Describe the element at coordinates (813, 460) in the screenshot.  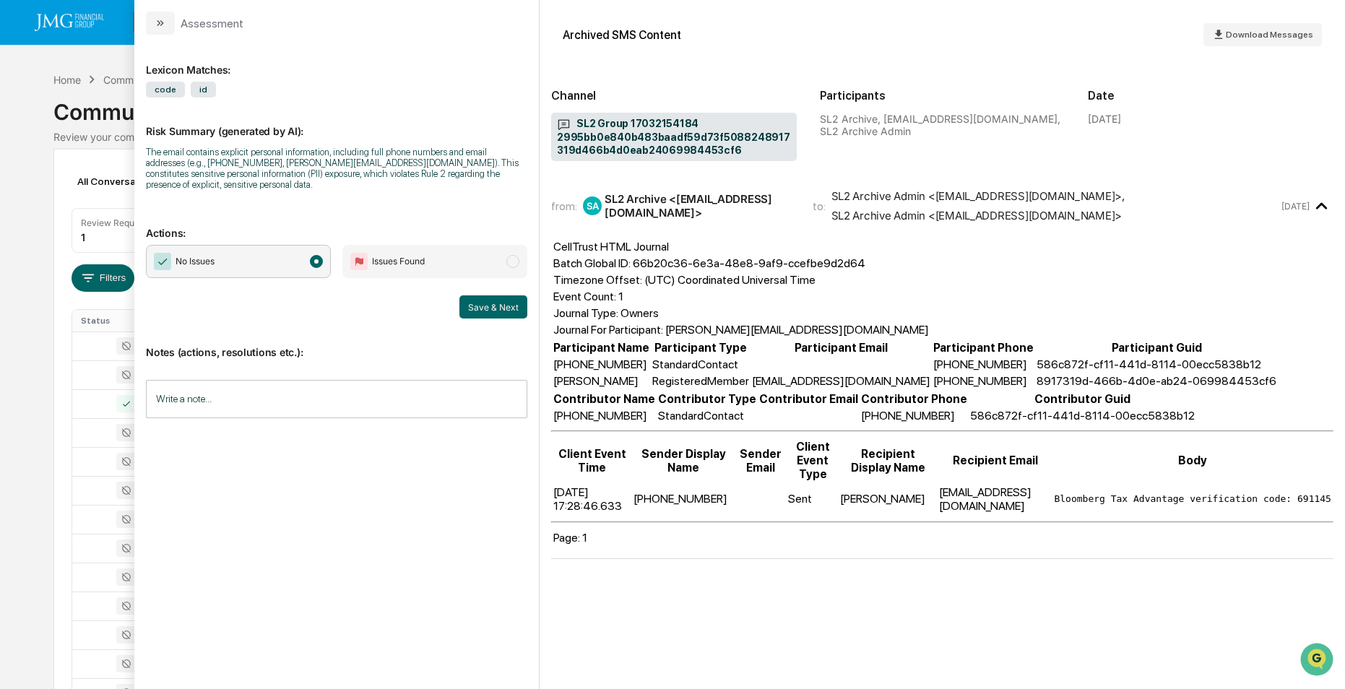
I see `th: Client Event Type` at that location.